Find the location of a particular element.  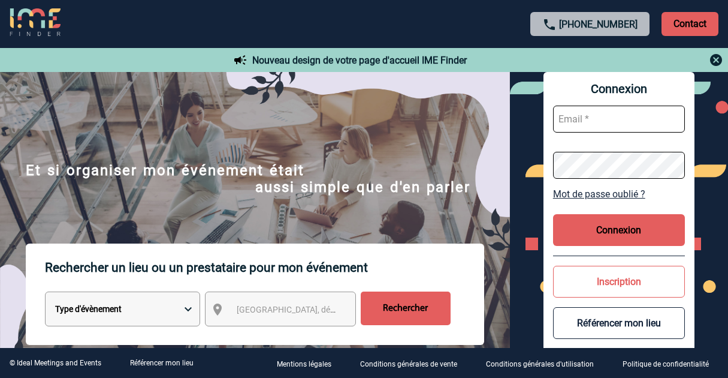

a: Mot de passe oublié ? is located at coordinates (619, 194).